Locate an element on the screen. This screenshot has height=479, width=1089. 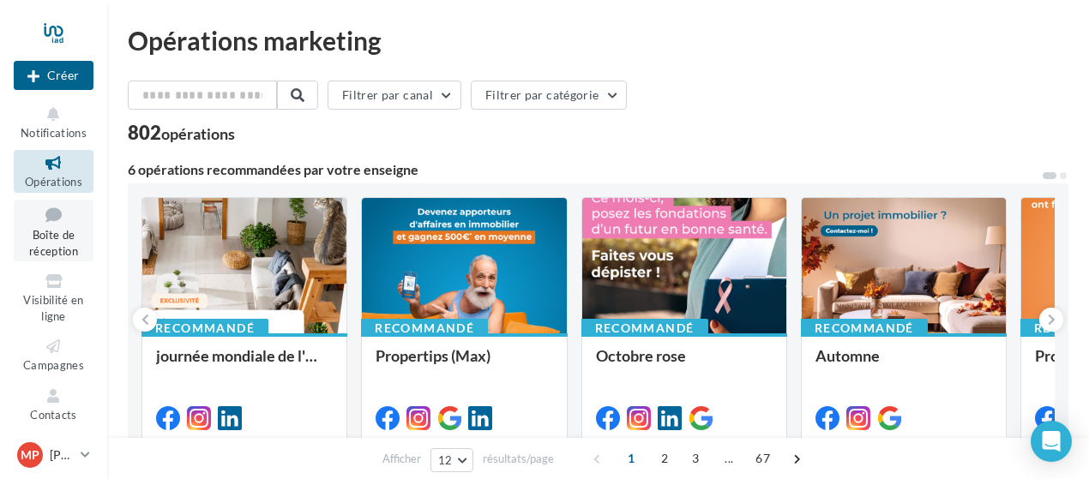
button: Créer is located at coordinates (53, 75).